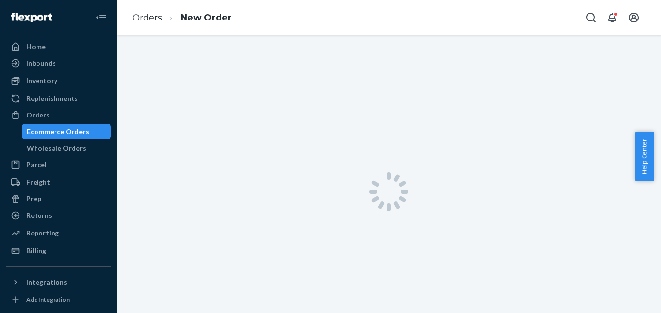 The height and width of the screenshot is (313, 661). Describe the element at coordinates (67, 131) in the screenshot. I see `a: Ecommerce Orders` at that location.